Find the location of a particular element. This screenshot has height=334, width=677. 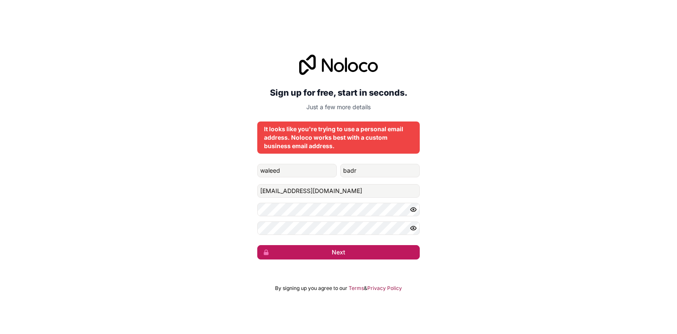

input: family-name is located at coordinates (380, 171).